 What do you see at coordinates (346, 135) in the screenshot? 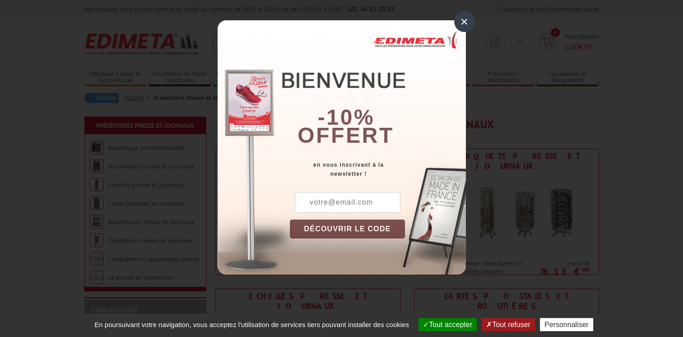
I see `font: offert` at bounding box center [346, 135].